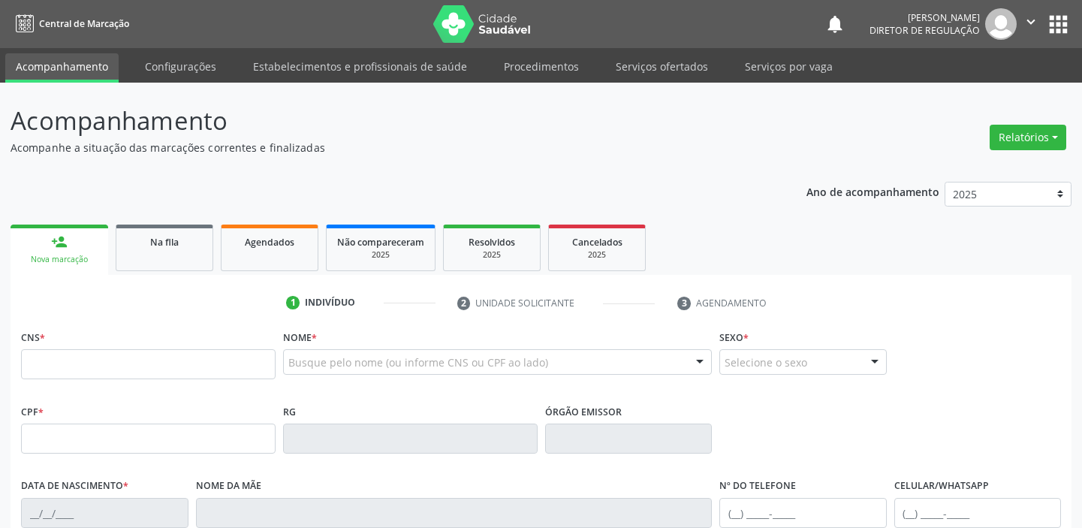 The image size is (1082, 528). I want to click on label: Nome da mãe, so click(228, 486).